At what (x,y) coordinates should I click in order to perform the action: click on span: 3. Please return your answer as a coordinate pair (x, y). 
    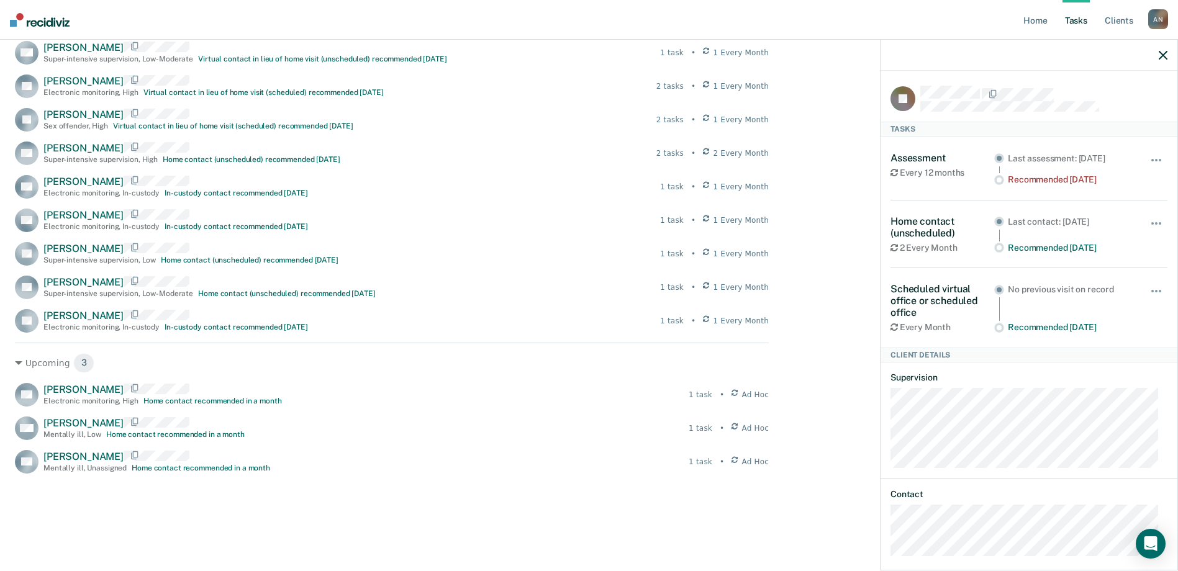
    Looking at the image, I should click on (84, 363).